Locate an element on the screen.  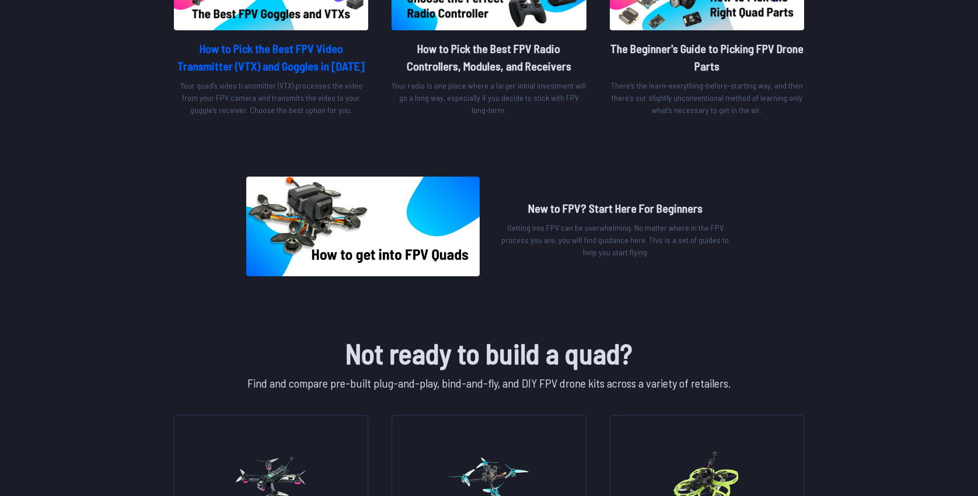
h2: New to FPV? Start Here For Beginners is located at coordinates (615, 208).